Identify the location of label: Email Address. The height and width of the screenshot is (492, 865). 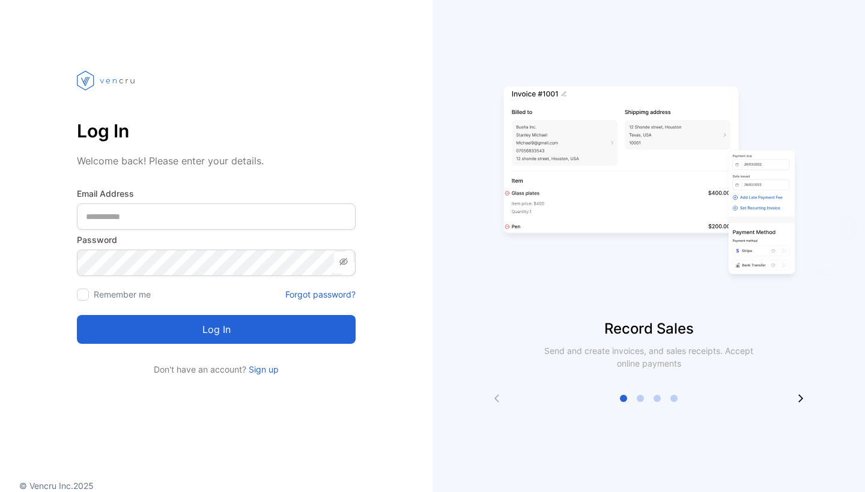
(216, 193).